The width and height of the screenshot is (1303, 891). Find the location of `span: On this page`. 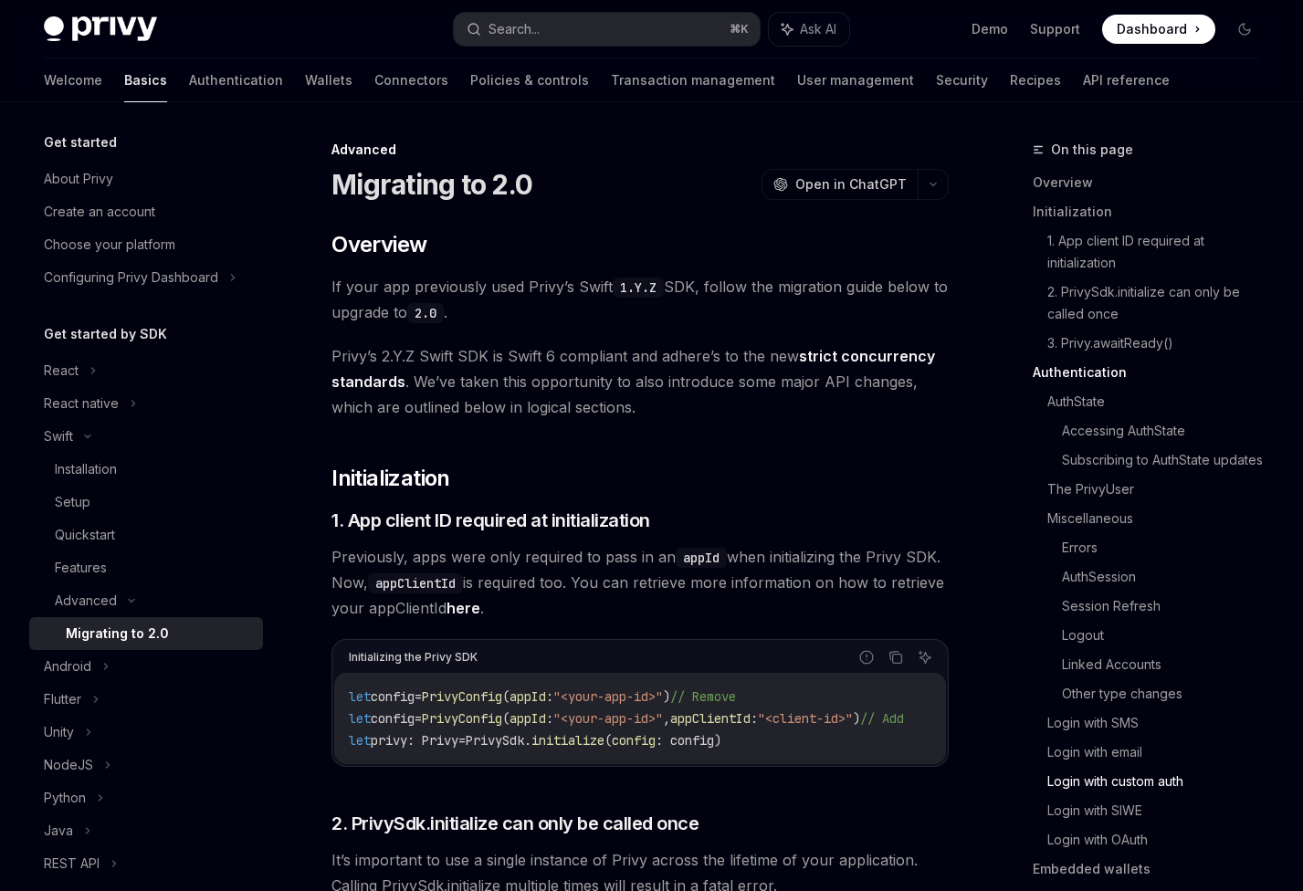

span: On this page is located at coordinates (1092, 150).